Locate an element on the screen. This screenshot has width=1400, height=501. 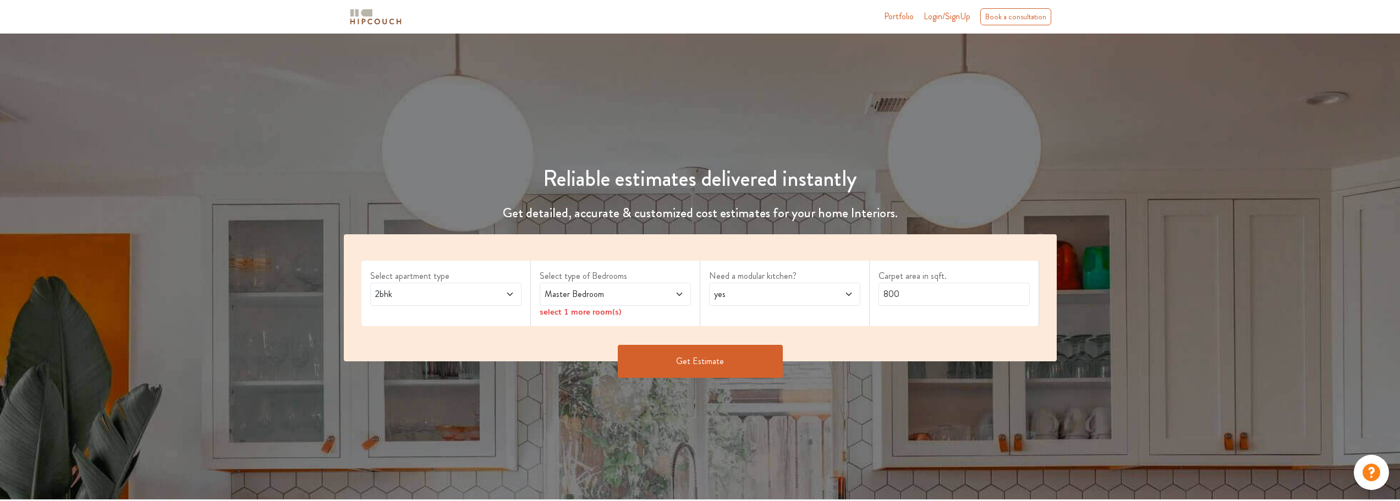
span: Login/SignUp is located at coordinates (947, 16).